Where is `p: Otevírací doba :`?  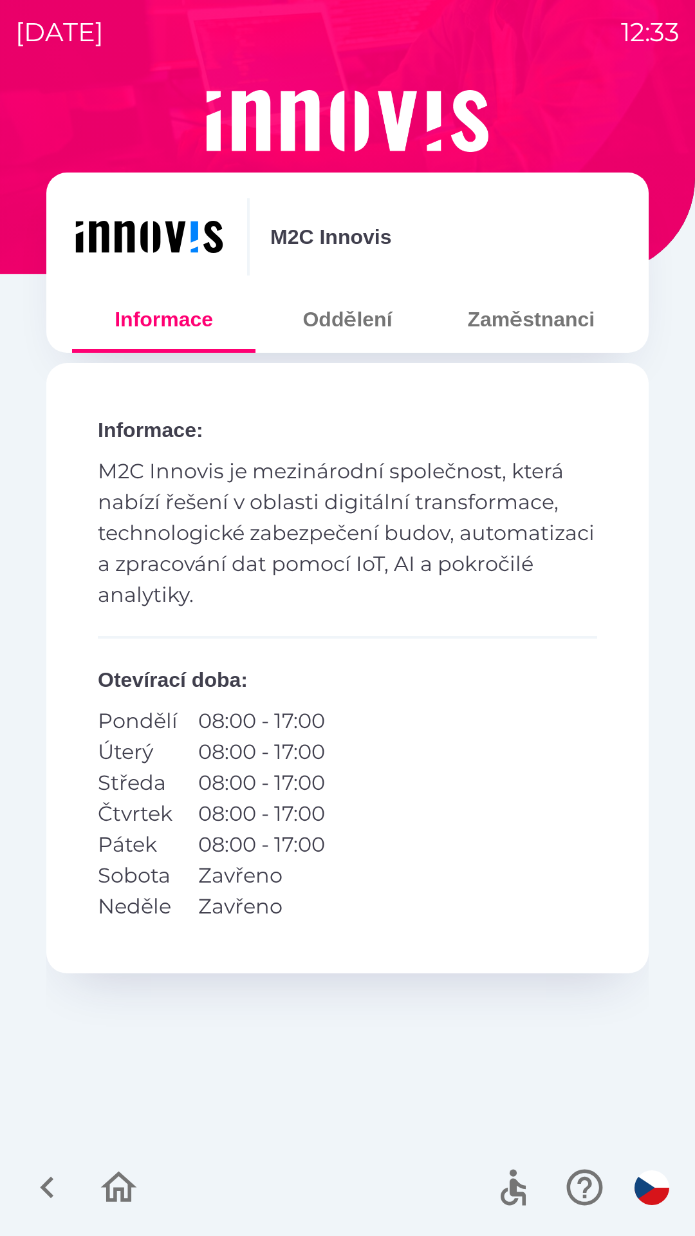
p: Otevírací doba : is located at coordinates (348, 680).